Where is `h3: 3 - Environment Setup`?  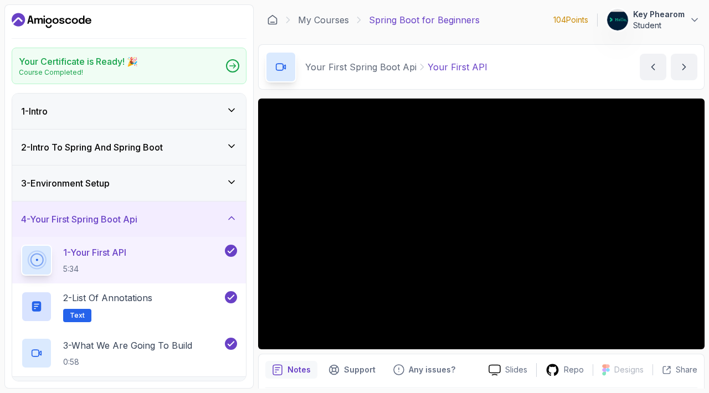
h3: 3 - Environment Setup is located at coordinates (65, 183).